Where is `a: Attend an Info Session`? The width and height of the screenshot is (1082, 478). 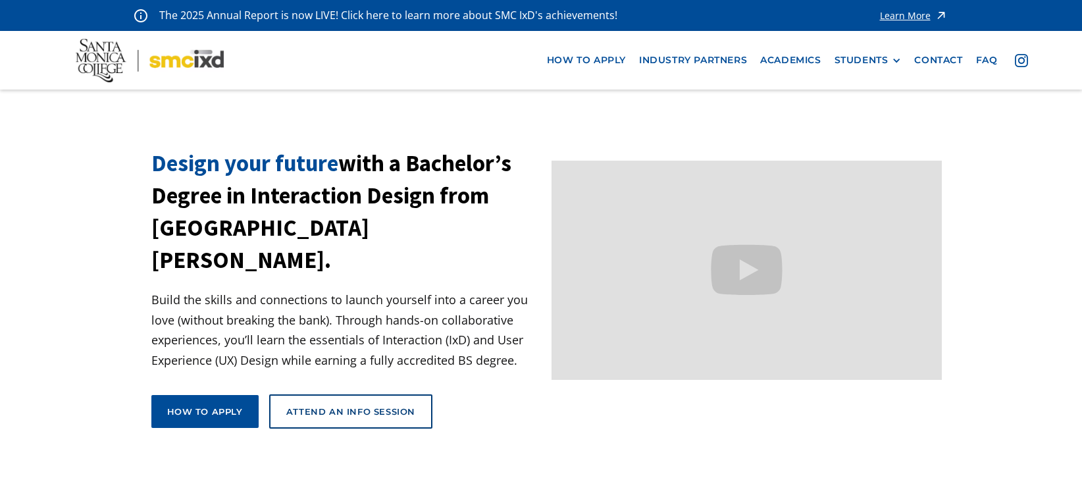
a: Attend an Info Session is located at coordinates (351, 412).